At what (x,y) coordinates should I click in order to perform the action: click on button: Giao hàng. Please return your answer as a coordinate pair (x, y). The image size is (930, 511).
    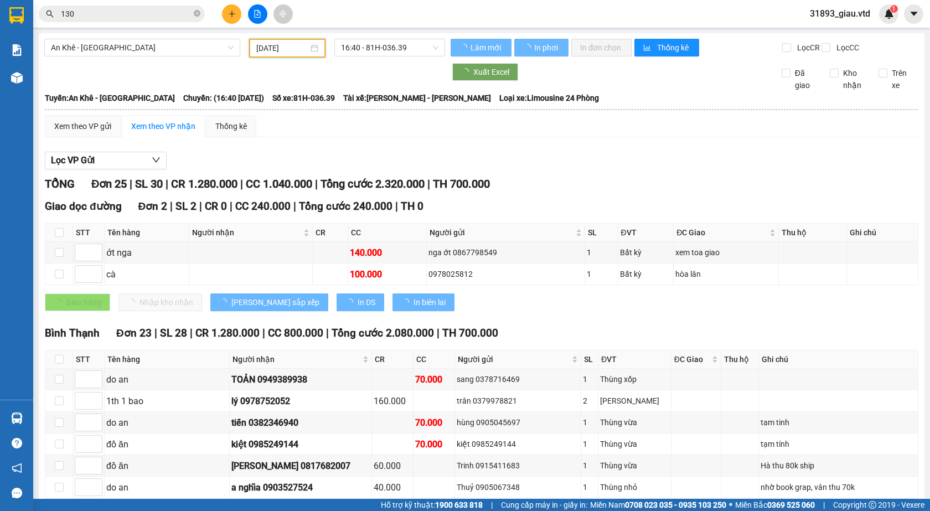
    Looking at the image, I should click on (78, 302).